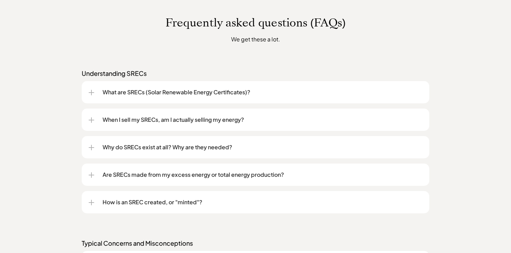 Image resolution: width=511 pixels, height=253 pixels. I want to click on p: Are SRECs made from my excess energy or total energy production?, so click(262, 174).